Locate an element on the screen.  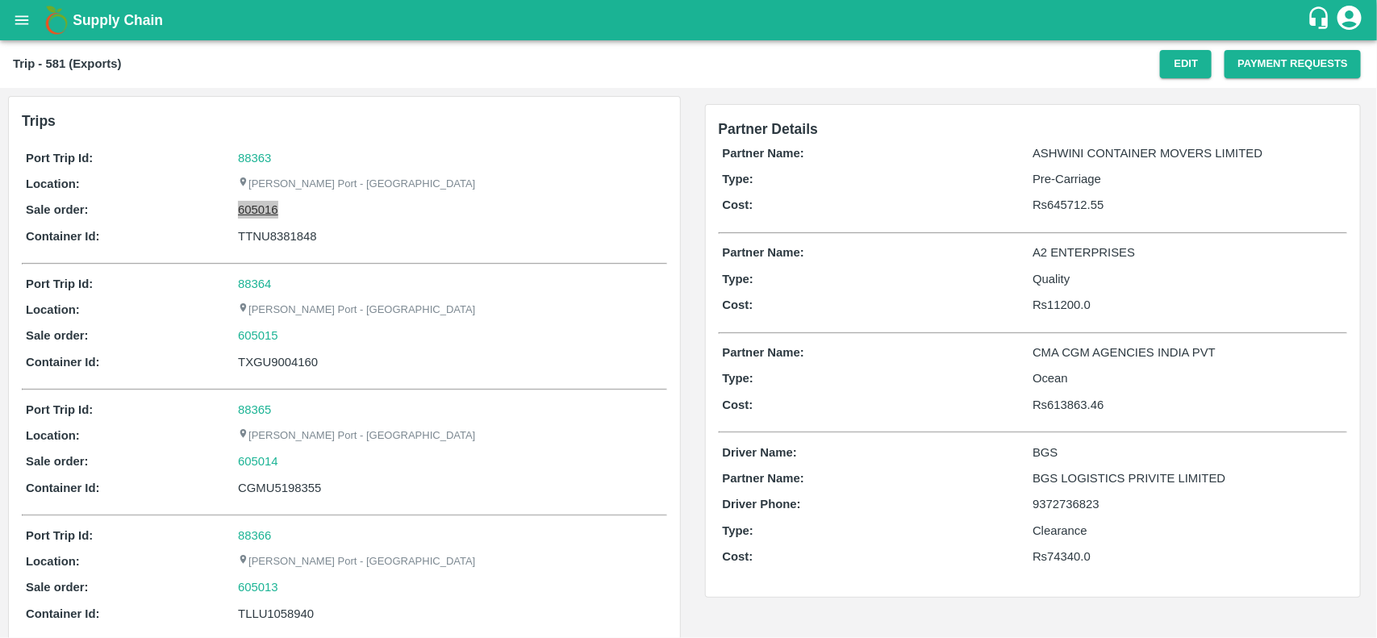
a: 605016 is located at coordinates (258, 210).